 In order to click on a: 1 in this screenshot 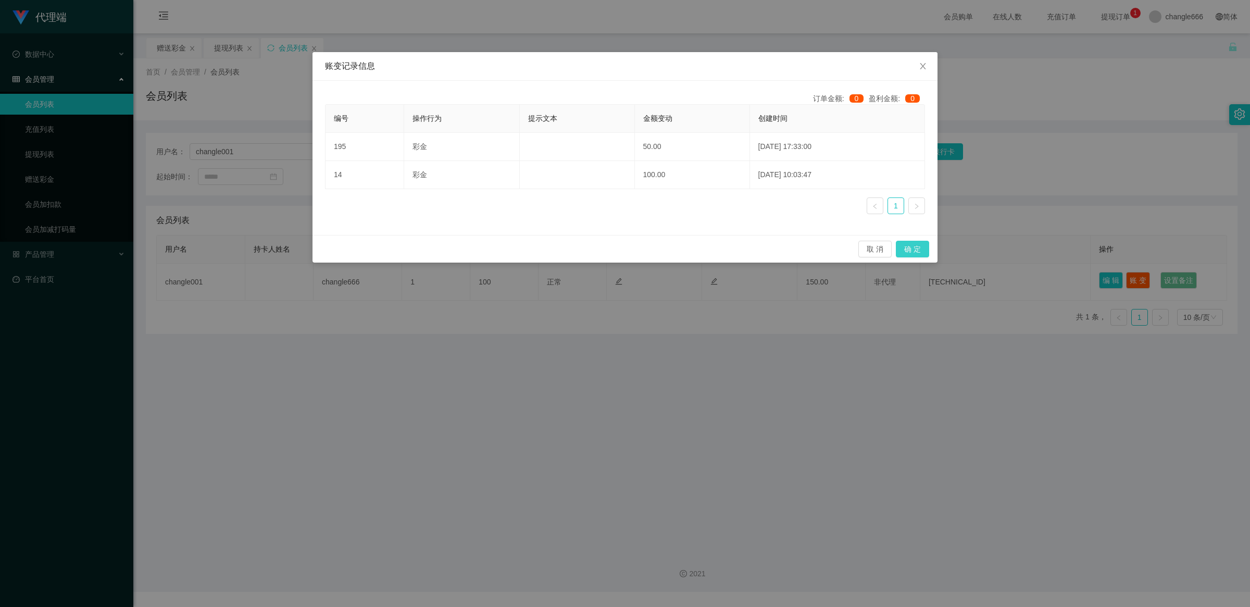, I will do `click(896, 206)`.